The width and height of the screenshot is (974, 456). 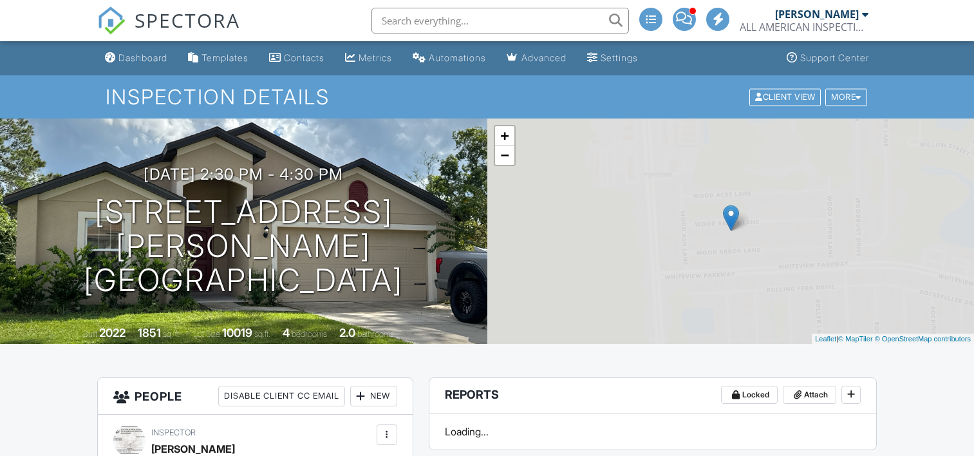 I want to click on div: Dashboard, so click(x=143, y=57).